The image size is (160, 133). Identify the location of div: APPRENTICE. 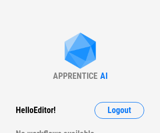
(75, 76).